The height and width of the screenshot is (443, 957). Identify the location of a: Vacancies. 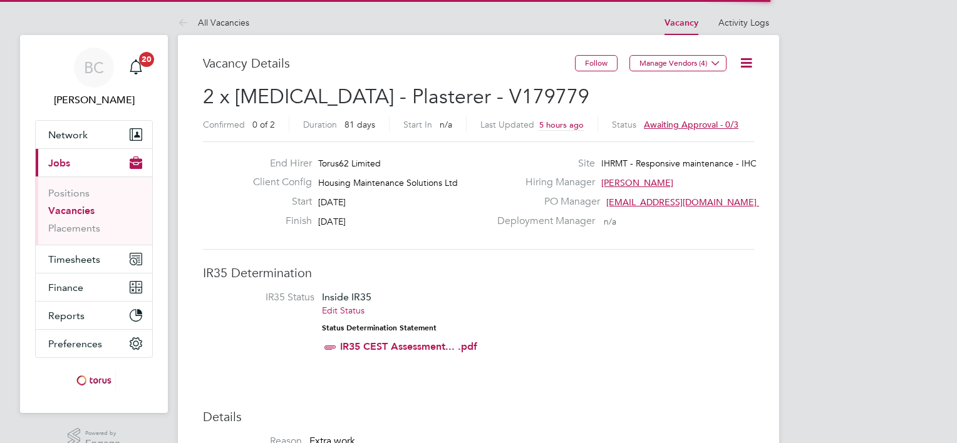
(71, 210).